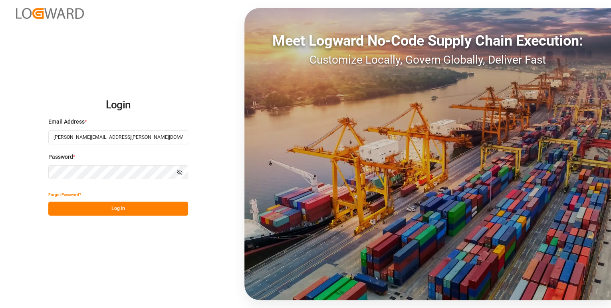  Describe the element at coordinates (65, 194) in the screenshot. I see `button: Forgot Password?` at that location.